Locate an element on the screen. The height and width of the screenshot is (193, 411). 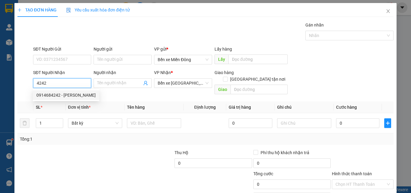
span: close is located at coordinates (388, 11).